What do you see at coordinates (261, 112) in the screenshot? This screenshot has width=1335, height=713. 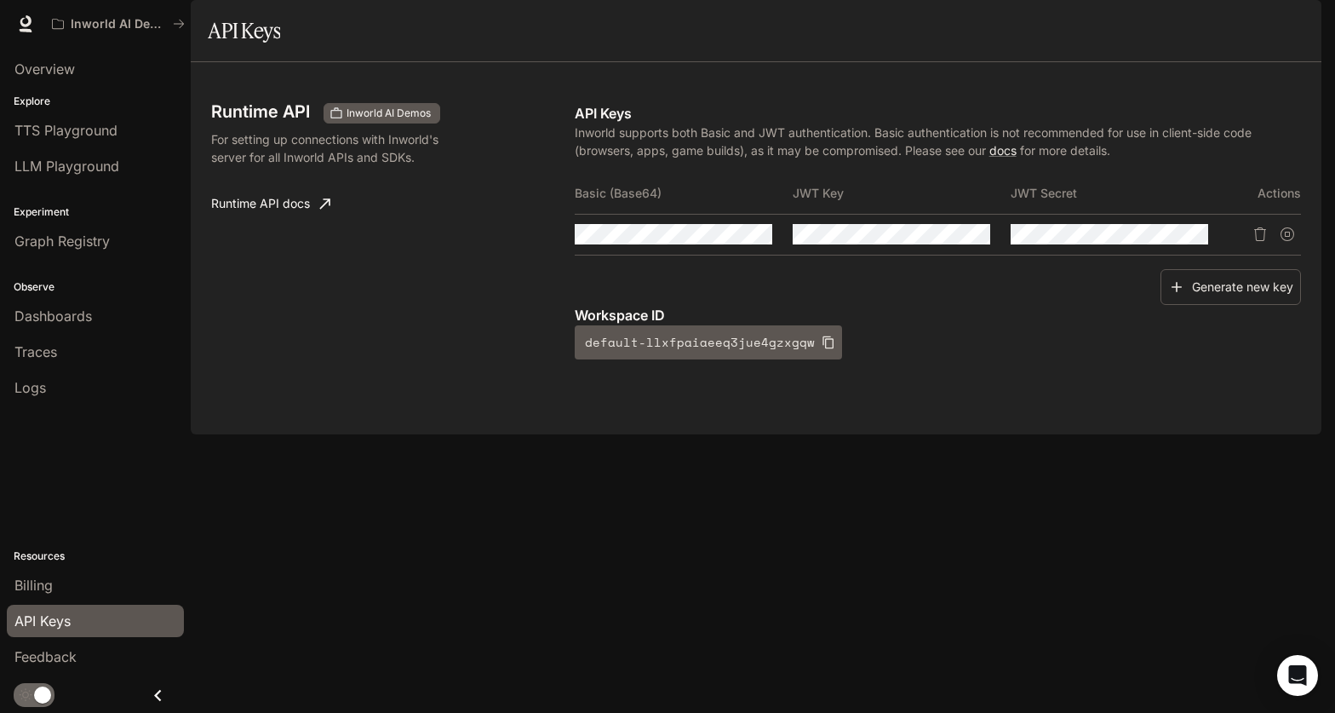 I see `h3: Runtime API` at bounding box center [261, 112].